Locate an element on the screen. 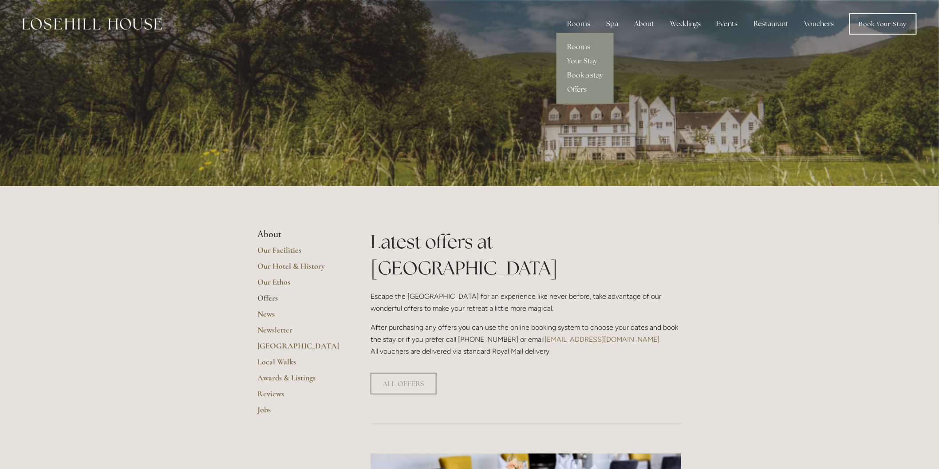 This screenshot has width=939, height=469. a: Newsletter is located at coordinates (300, 333).